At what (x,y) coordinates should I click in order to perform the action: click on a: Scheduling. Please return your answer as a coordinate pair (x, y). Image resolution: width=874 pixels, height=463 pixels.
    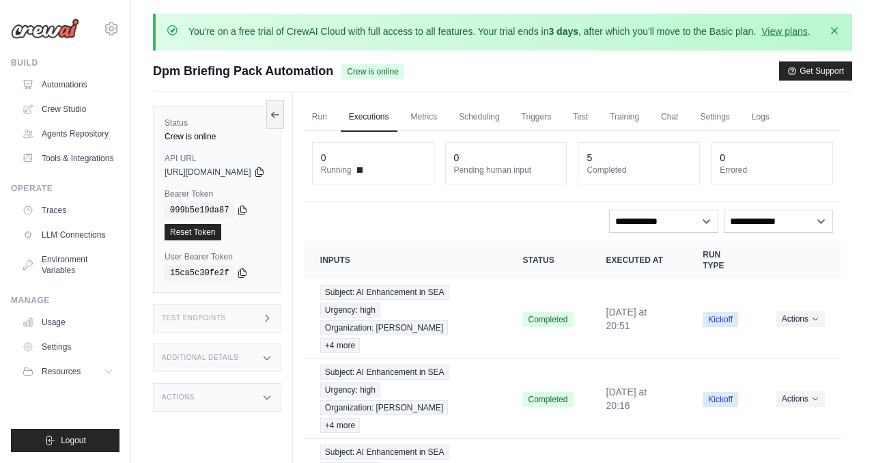
    Looking at the image, I should click on (479, 117).